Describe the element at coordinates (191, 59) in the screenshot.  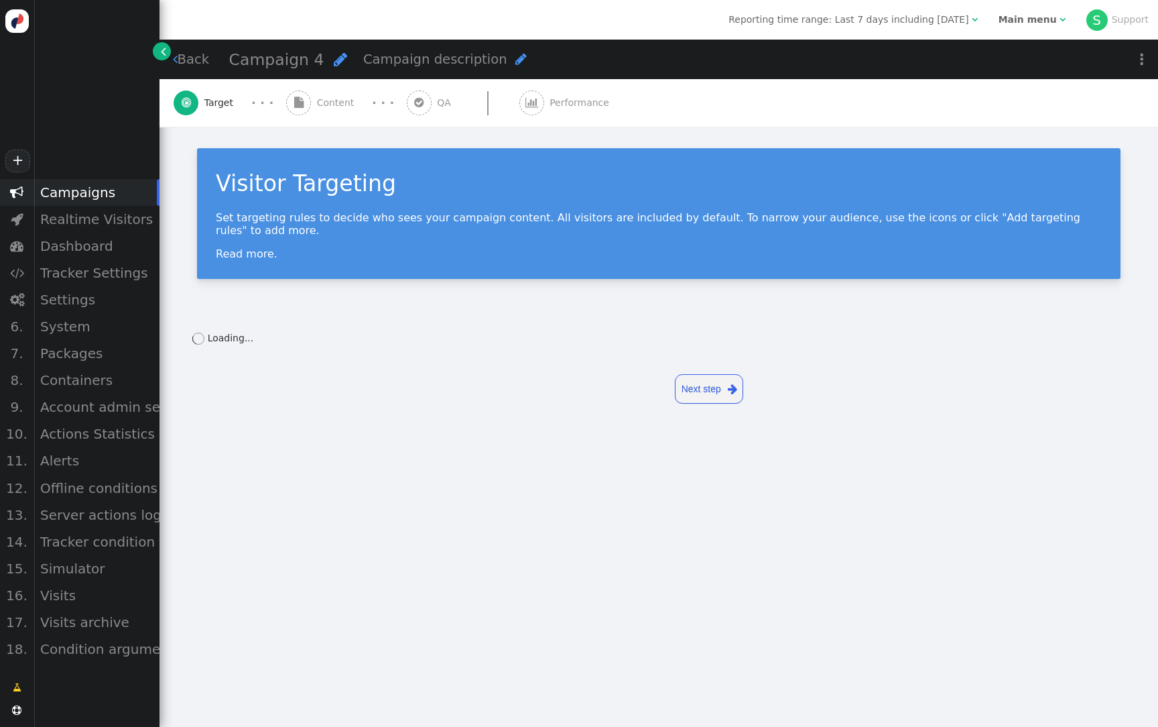
I see `a: Back` at that location.